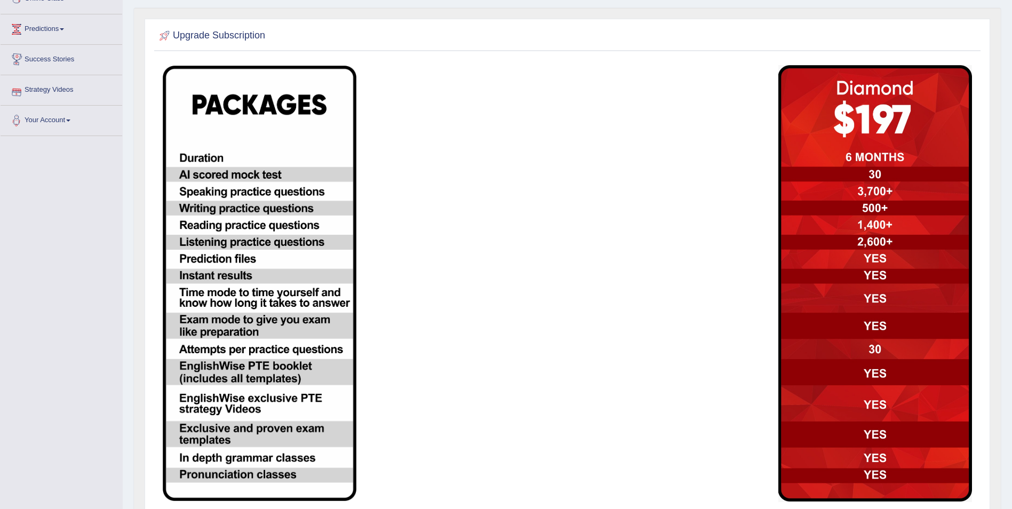  I want to click on a: Strategy Videos, so click(61, 89).